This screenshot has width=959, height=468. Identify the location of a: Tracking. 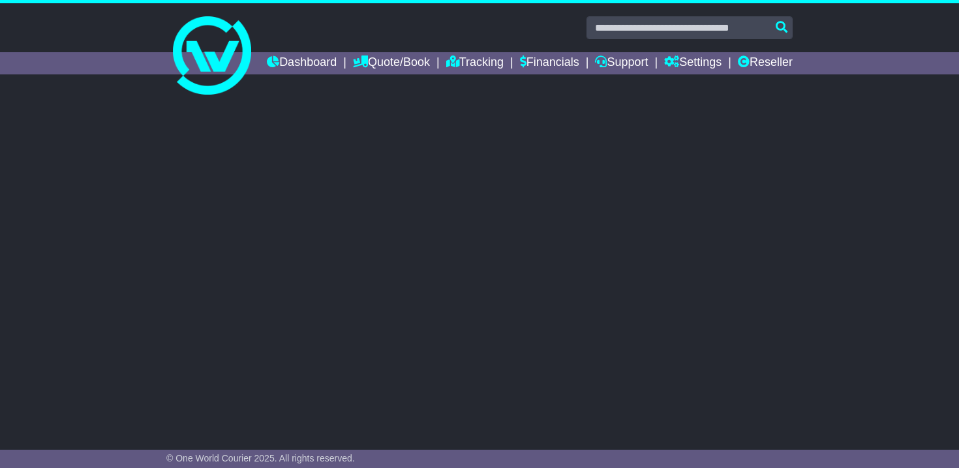
(475, 63).